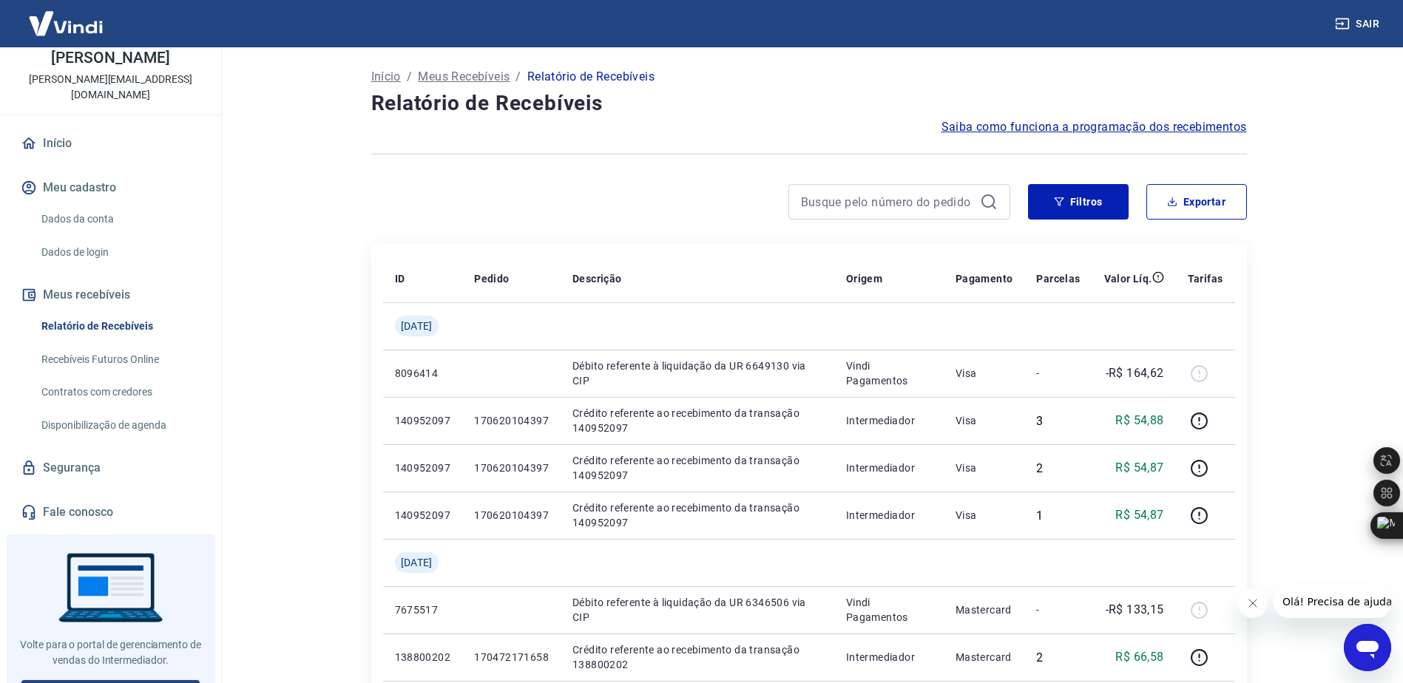  I want to click on a: Dados de login, so click(119, 252).